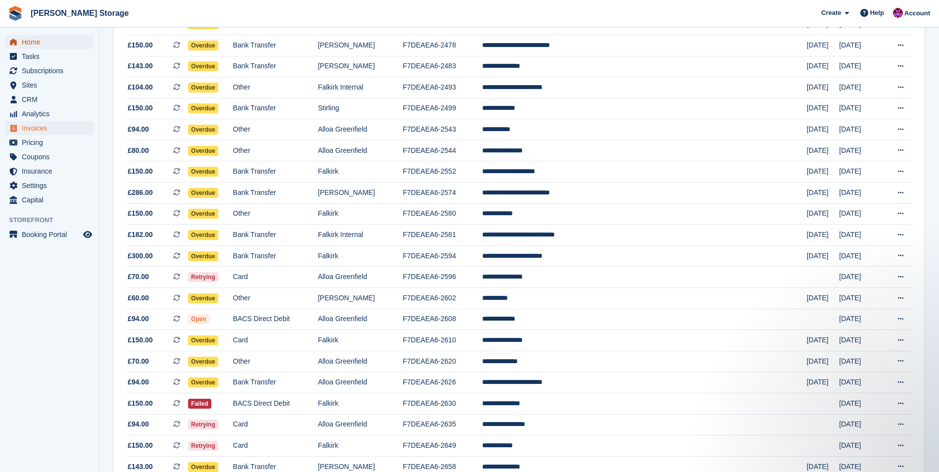 The image size is (939, 472). I want to click on span: Home, so click(52, 42).